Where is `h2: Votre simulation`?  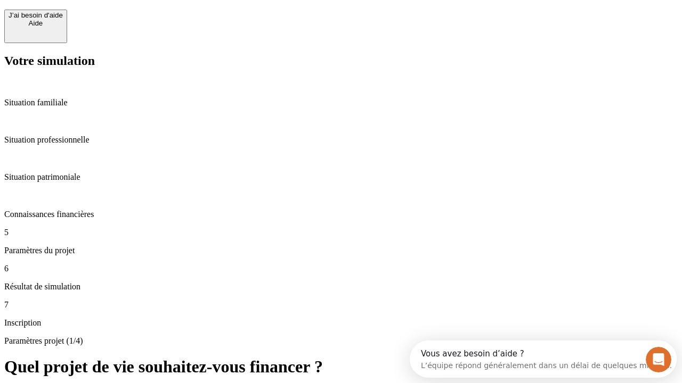
h2: Votre simulation is located at coordinates (341, 61).